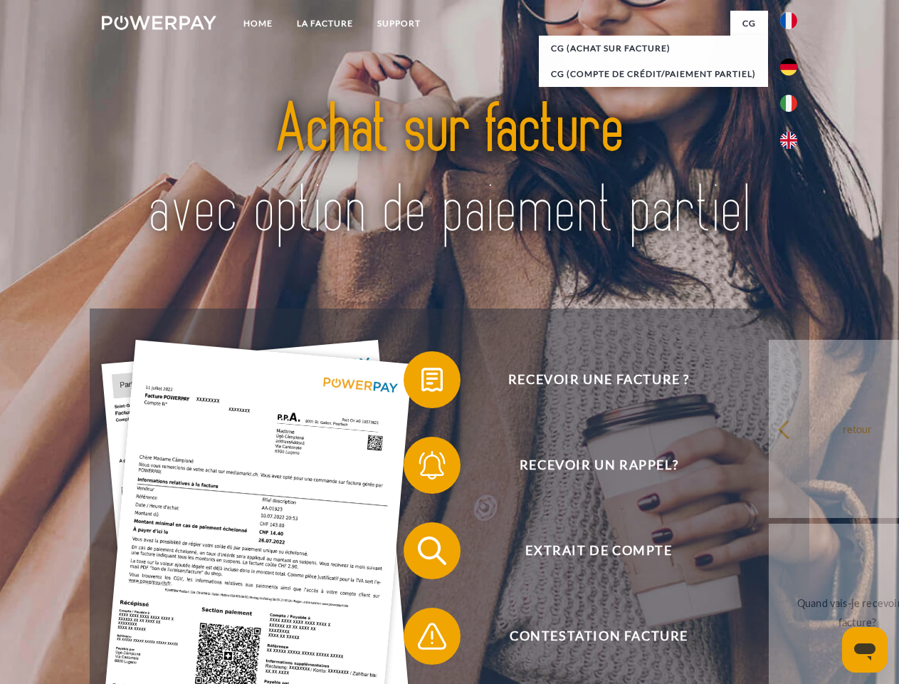 This screenshot has width=899, height=684. I want to click on a: Home, so click(258, 23).